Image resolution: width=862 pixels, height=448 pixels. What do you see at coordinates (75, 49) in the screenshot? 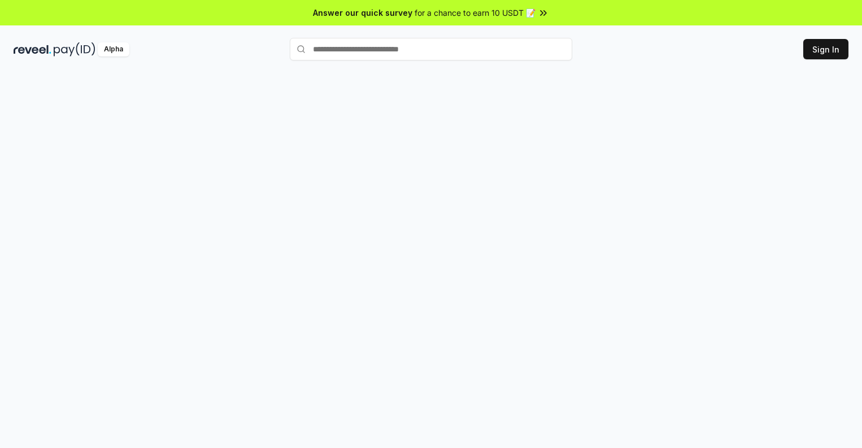
I see `img: pay_id` at bounding box center [75, 49].